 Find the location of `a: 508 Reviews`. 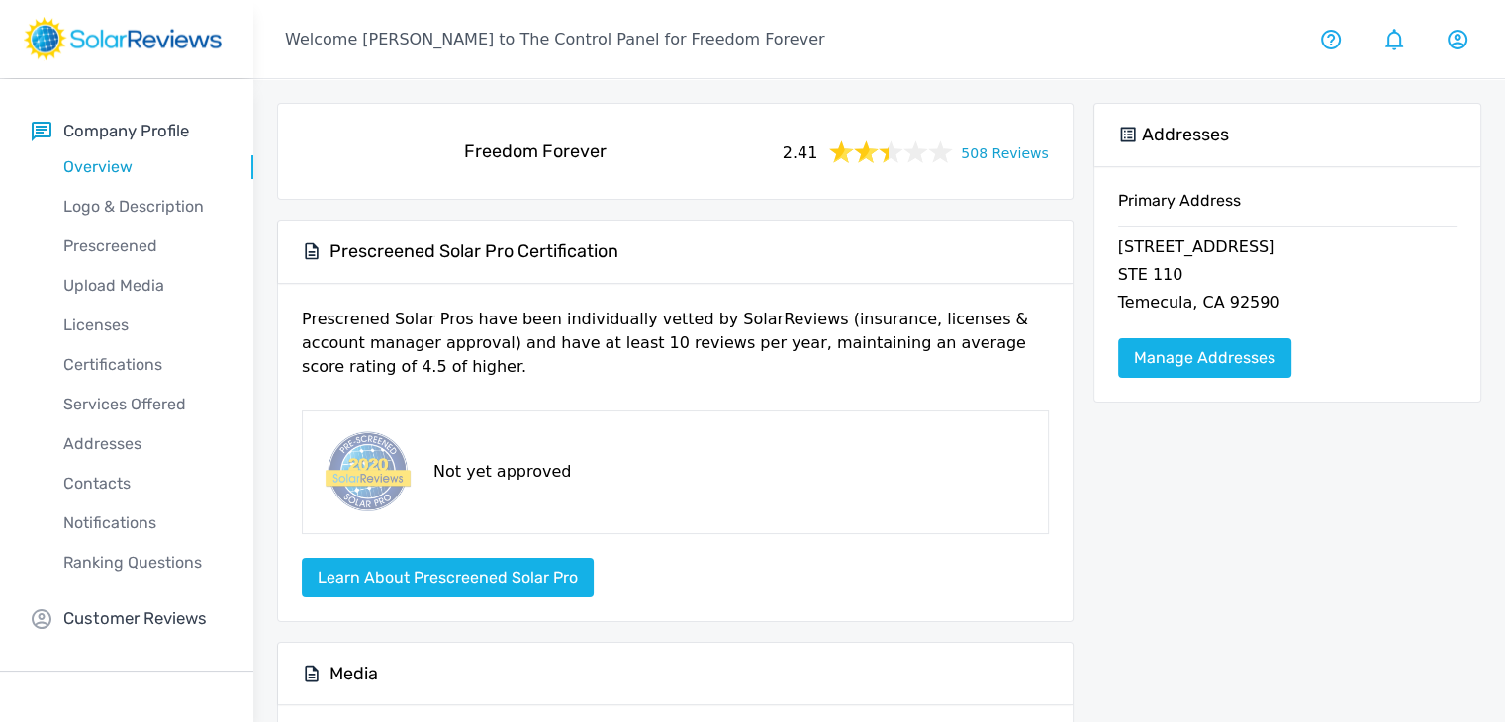

a: 508 Reviews is located at coordinates (1004, 151).